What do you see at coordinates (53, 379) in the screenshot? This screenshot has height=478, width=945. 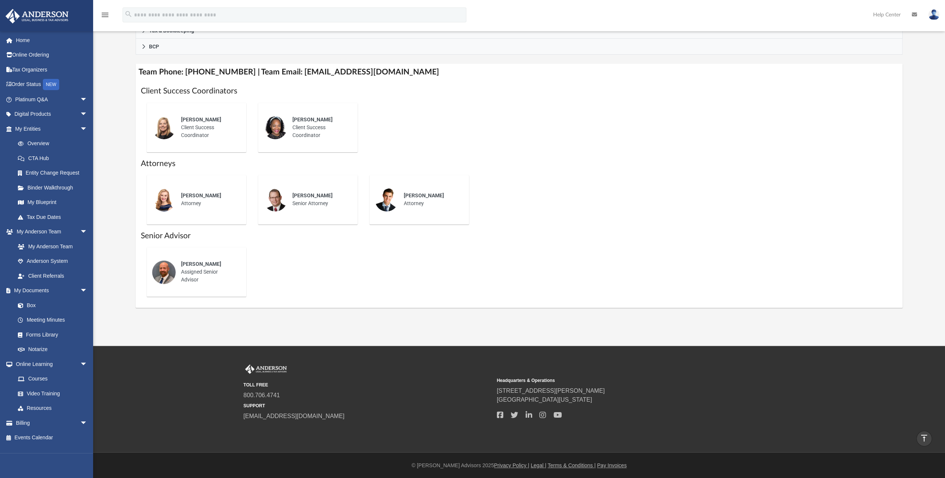 I see `a: Courses` at bounding box center [53, 379].